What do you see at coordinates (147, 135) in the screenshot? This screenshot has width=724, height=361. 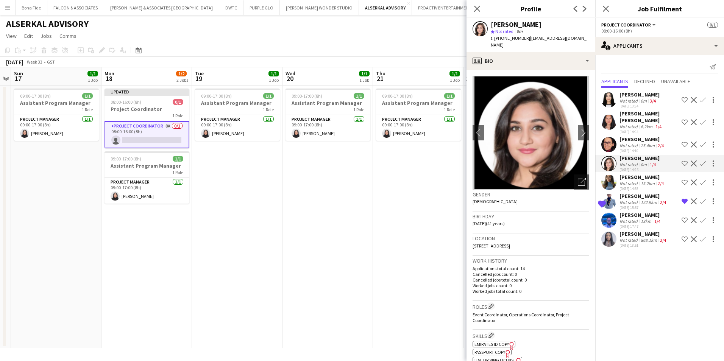 I see `app-card-role: Project Coordinator8A0/108:00-16:00 (8h)` at bounding box center [147, 135].